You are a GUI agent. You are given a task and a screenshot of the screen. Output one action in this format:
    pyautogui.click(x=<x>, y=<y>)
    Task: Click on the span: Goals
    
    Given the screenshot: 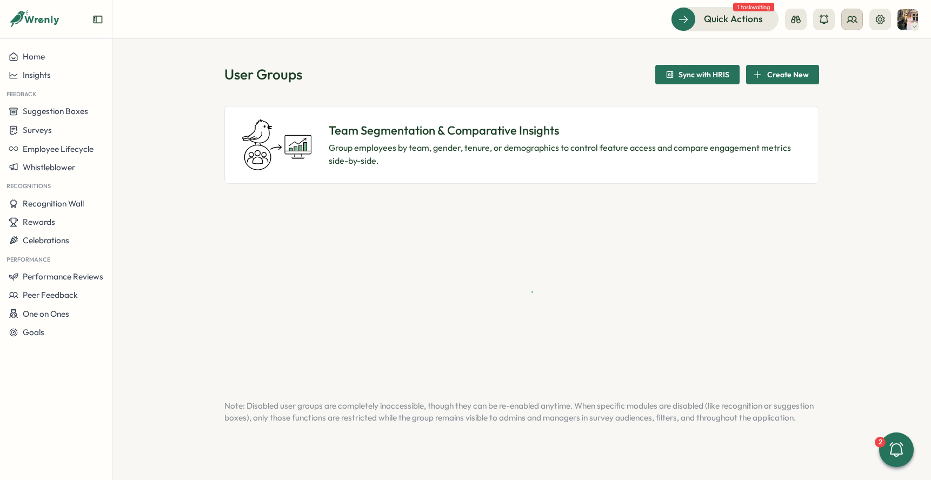 What is the action you would take?
    pyautogui.click(x=34, y=332)
    